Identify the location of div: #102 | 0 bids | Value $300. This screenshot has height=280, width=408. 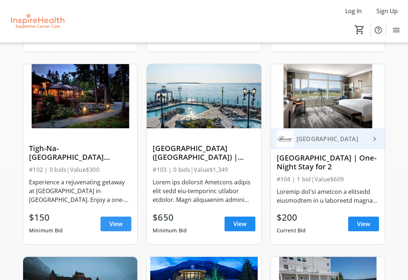
(80, 170).